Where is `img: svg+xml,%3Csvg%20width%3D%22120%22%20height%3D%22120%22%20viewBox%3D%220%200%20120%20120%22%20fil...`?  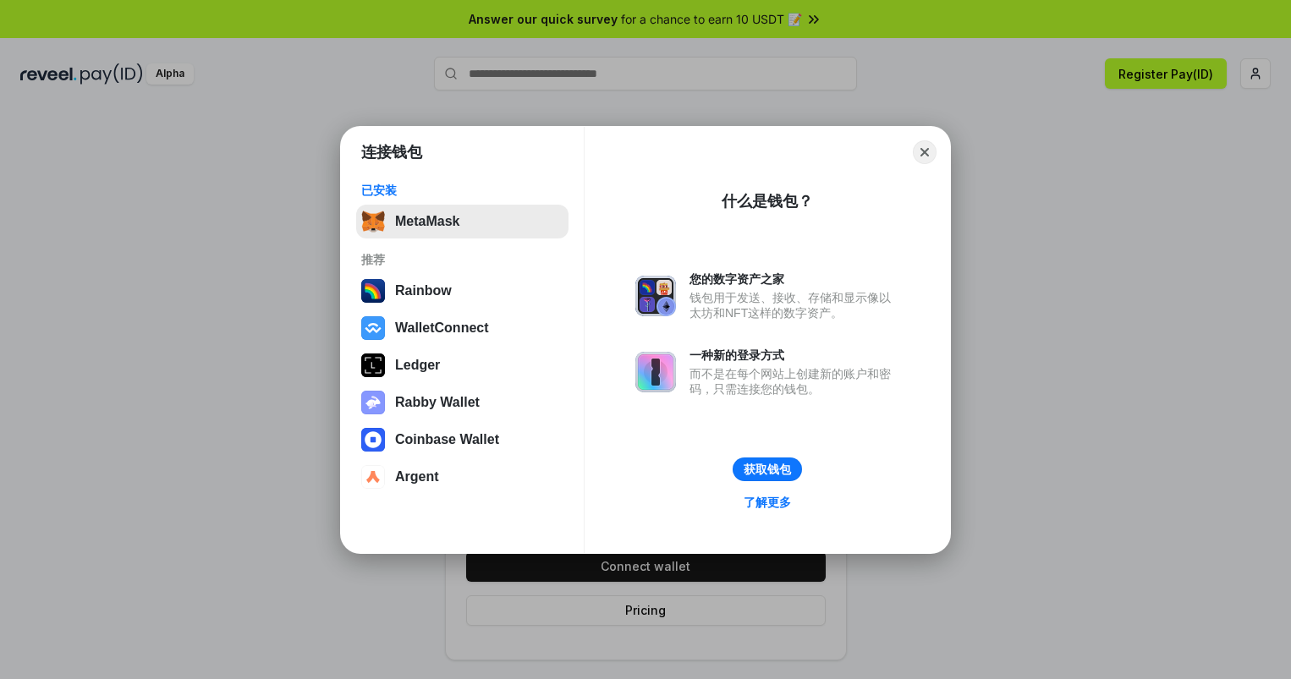
img: svg+xml,%3Csvg%20width%3D%22120%22%20height%3D%22120%22%20viewBox%3D%220%200%20120%20120%22%20fil... is located at coordinates (373, 291).